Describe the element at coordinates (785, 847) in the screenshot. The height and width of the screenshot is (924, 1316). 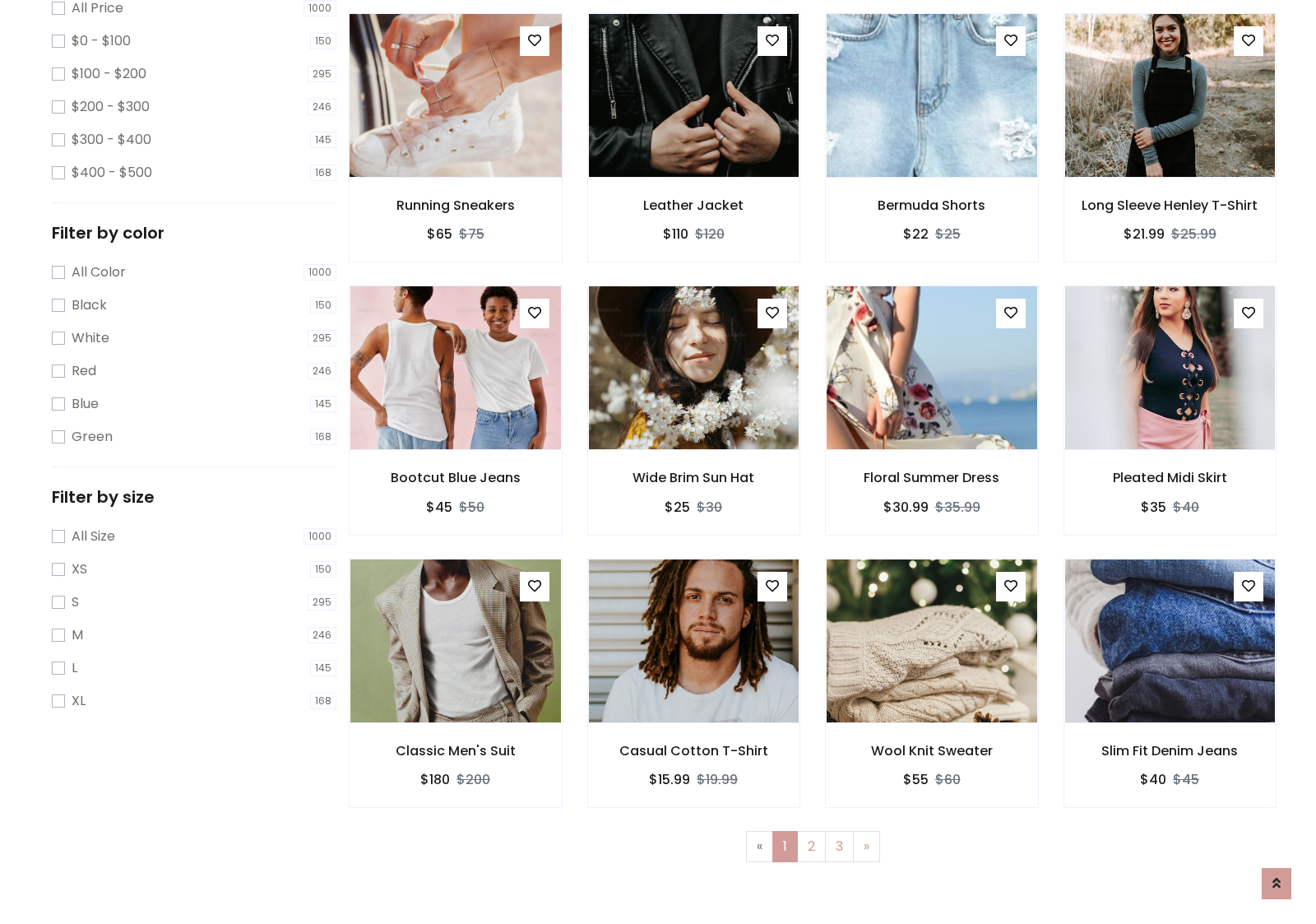
I see `a: 1` at that location.